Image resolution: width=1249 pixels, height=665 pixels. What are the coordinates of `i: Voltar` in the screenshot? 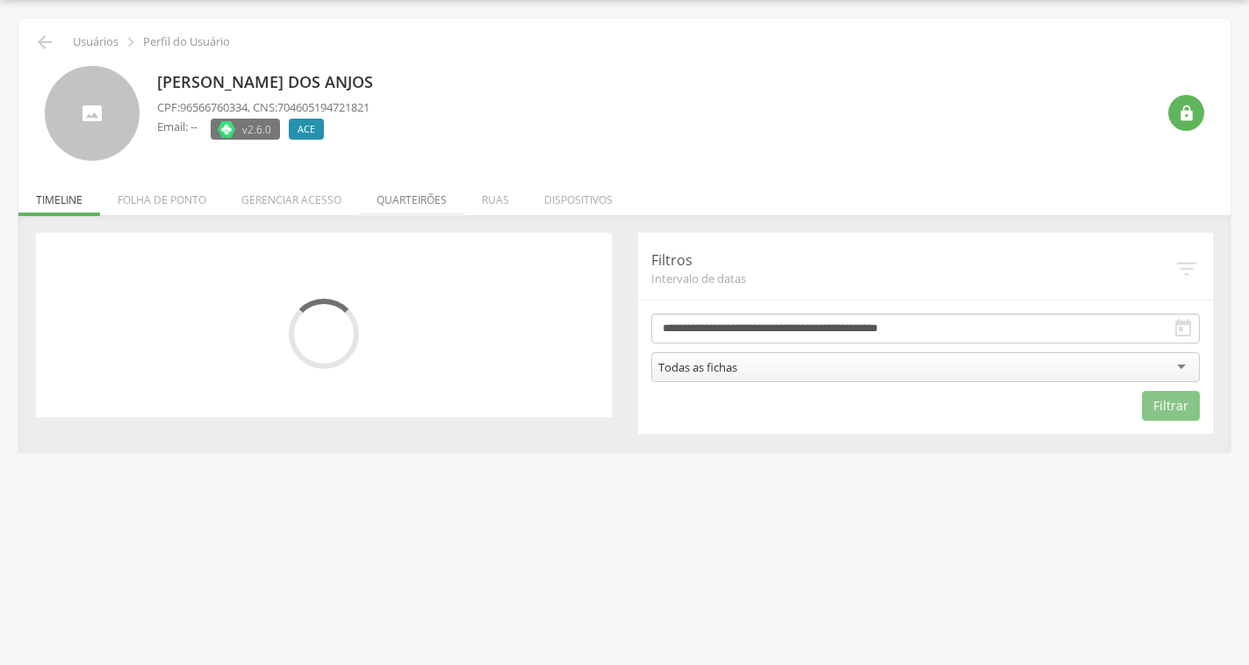 It's located at (45, 42).